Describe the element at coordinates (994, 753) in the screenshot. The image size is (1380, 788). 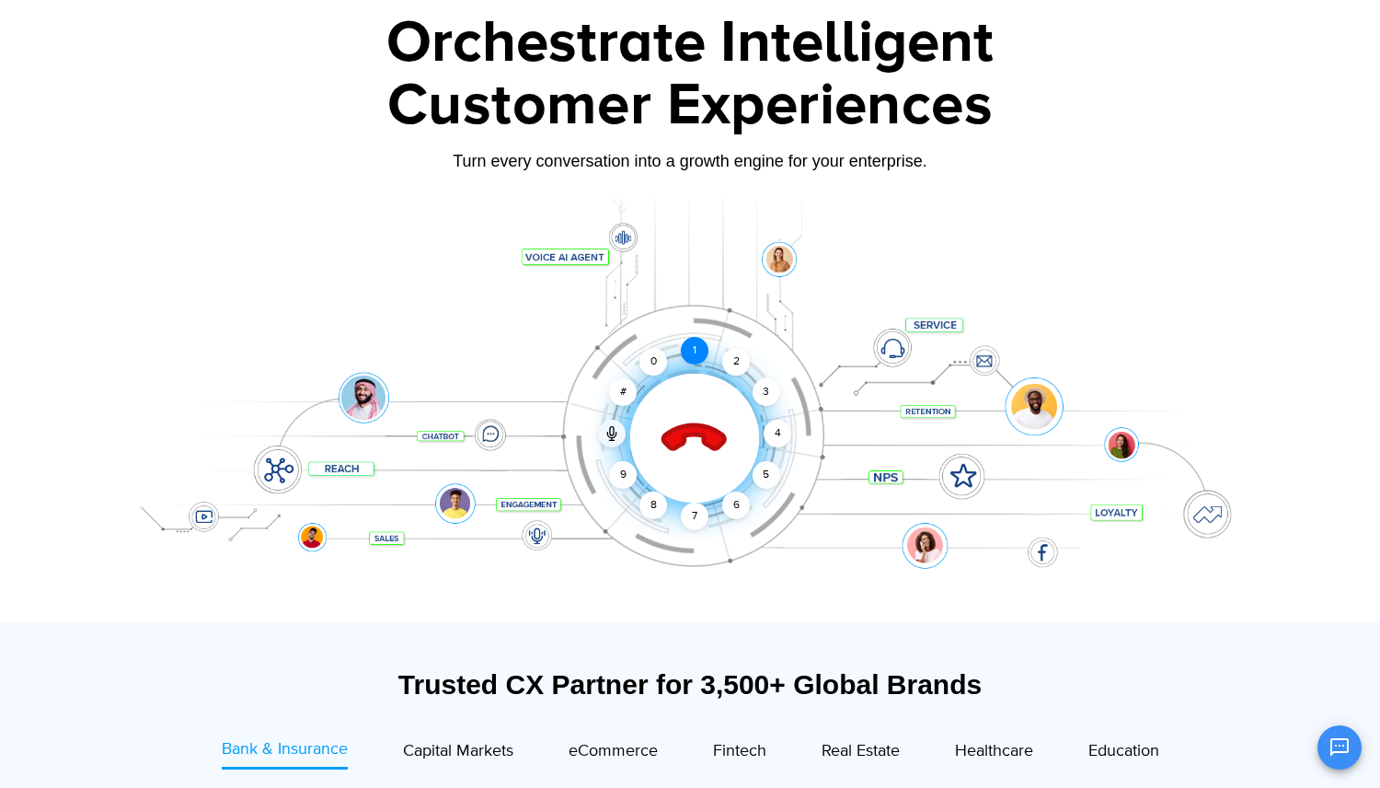
I see `a: Healthcare` at that location.